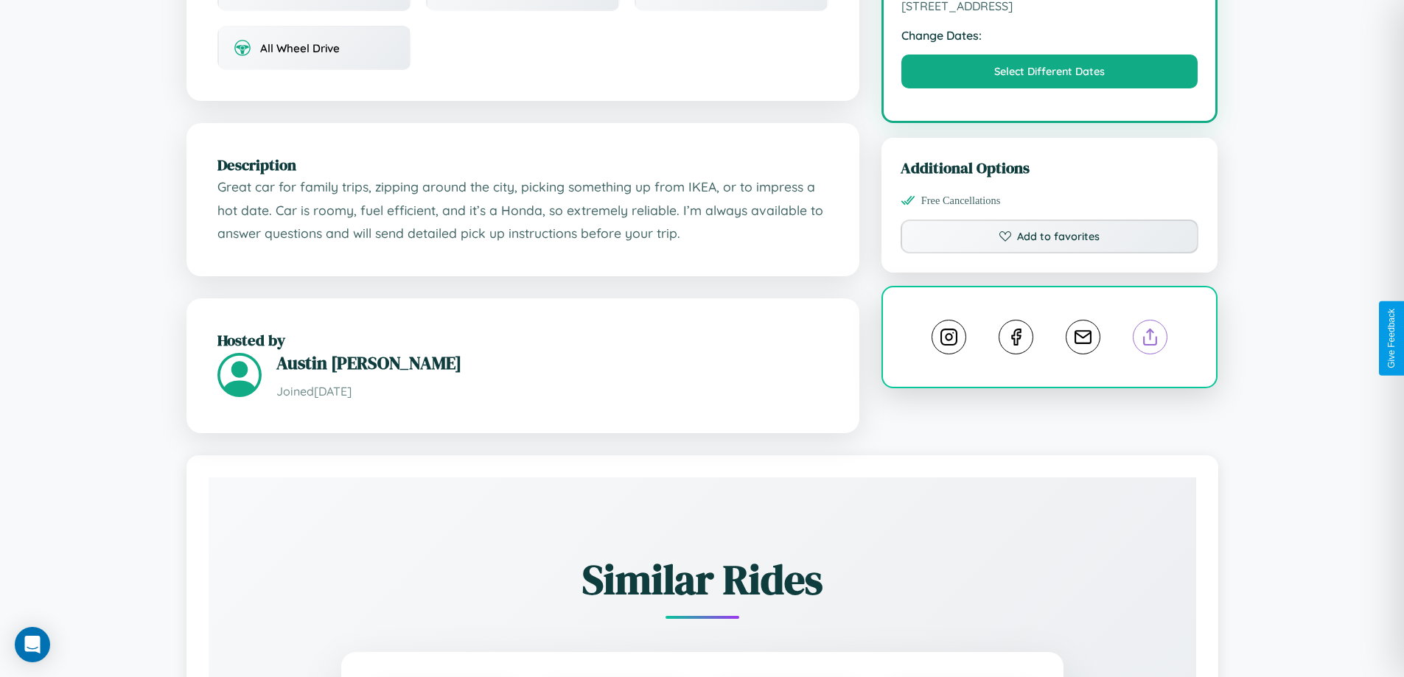  Describe the element at coordinates (32, 645) in the screenshot. I see `div: Open Intercom Messenger` at that location.